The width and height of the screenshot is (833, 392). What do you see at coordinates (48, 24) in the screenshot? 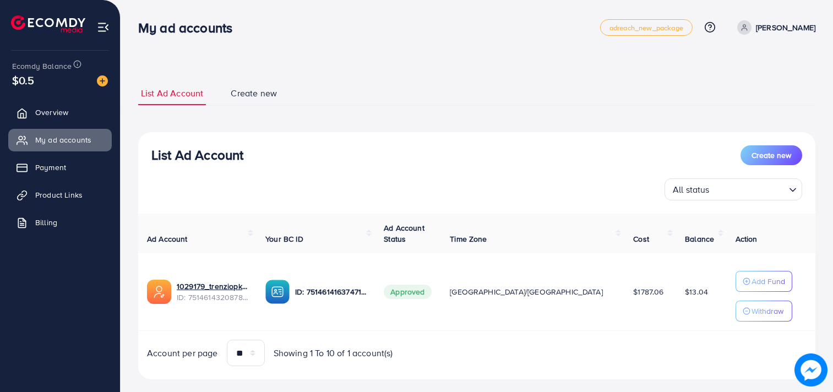
I see `a: logo` at bounding box center [48, 24].